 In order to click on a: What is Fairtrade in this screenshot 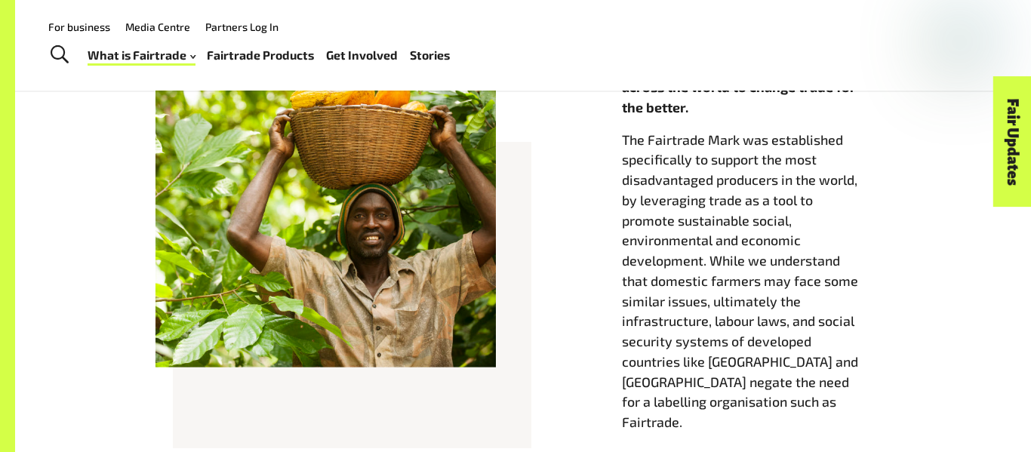, I will do `click(141, 55)`.